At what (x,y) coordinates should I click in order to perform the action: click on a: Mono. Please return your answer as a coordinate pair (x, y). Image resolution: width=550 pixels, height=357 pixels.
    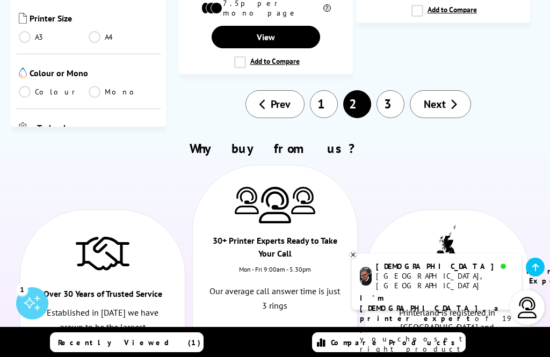
    Looking at the image, I should click on (123, 92).